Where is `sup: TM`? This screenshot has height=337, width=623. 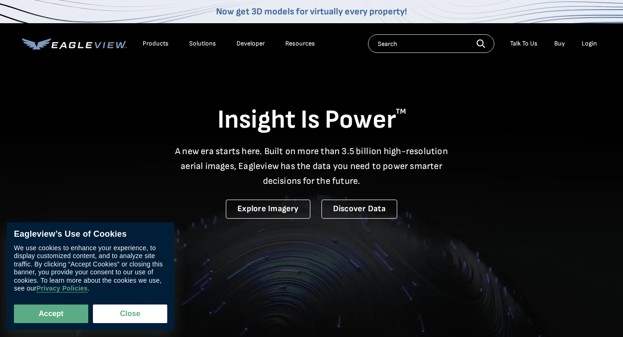
sup: TM is located at coordinates (401, 111).